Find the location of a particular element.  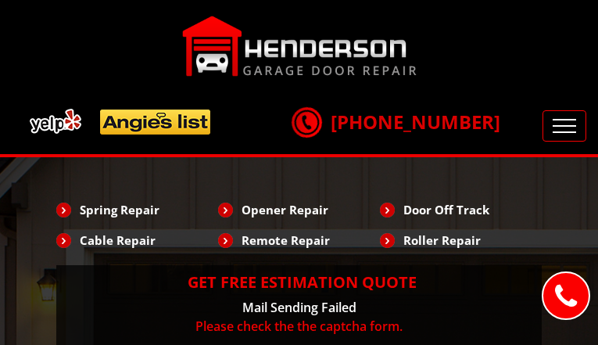

img: call.png is located at coordinates (306, 122).